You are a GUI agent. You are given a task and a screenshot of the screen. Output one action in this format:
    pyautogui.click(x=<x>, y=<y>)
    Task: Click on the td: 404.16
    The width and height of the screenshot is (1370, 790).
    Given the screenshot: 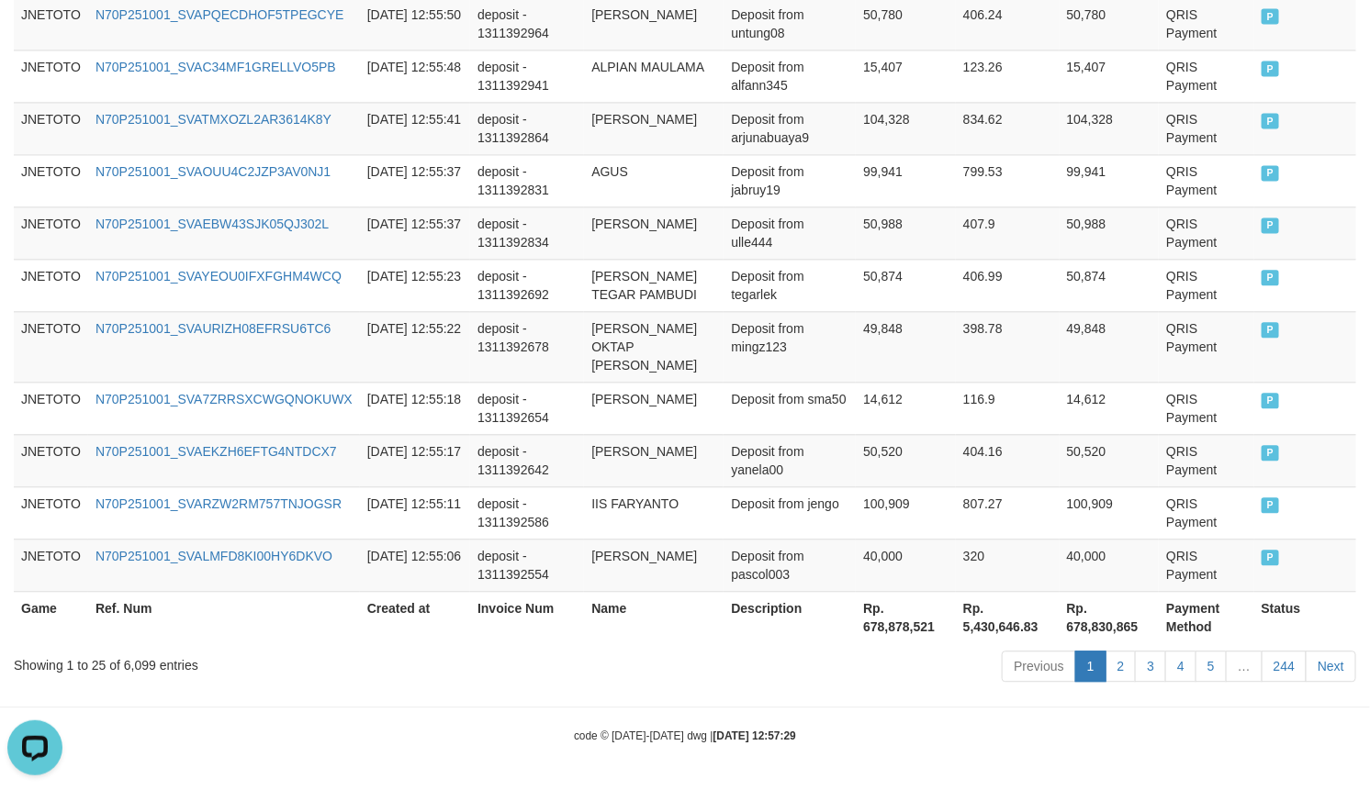 What is the action you would take?
    pyautogui.click(x=1007, y=460)
    